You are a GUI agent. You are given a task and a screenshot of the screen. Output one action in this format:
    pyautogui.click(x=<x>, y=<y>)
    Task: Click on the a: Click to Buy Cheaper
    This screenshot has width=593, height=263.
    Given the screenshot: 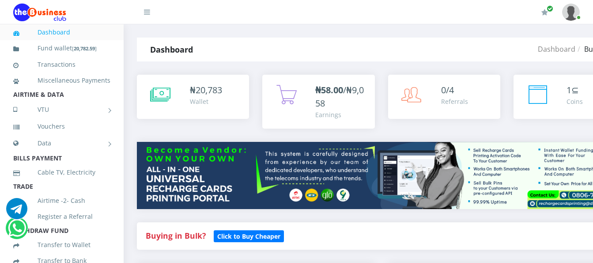 What is the action you would take?
    pyautogui.click(x=249, y=235)
    